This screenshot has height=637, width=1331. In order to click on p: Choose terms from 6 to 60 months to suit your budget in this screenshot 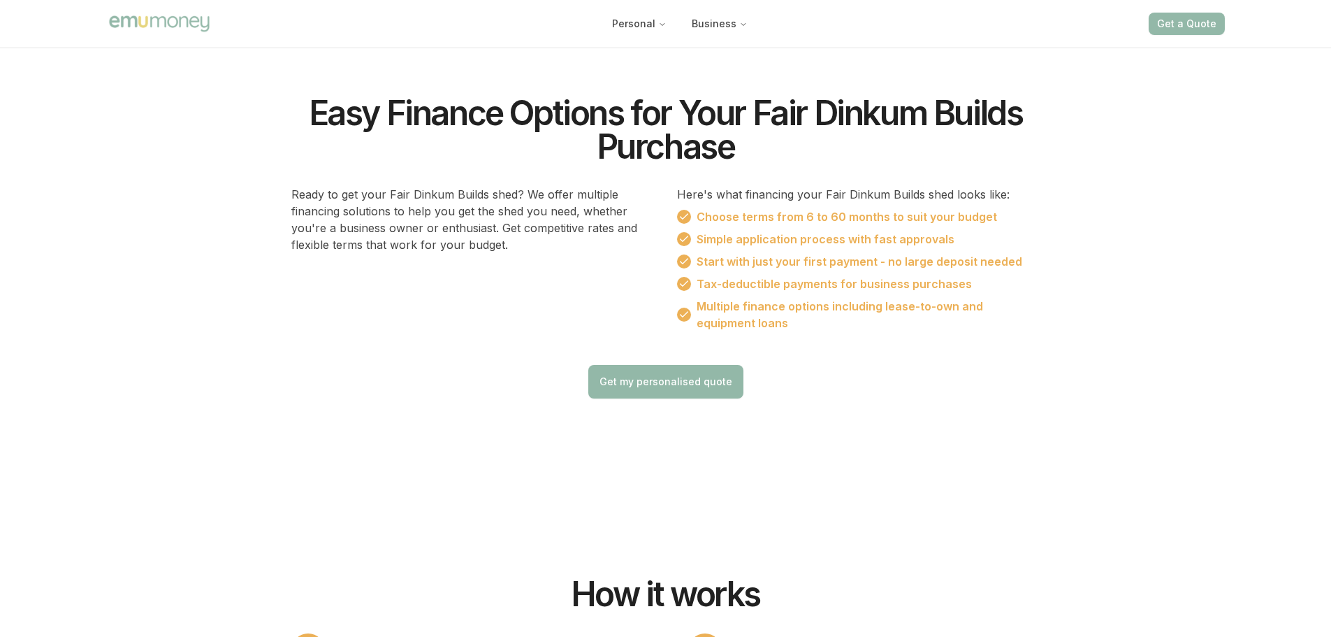, I will do `click(847, 217)`.